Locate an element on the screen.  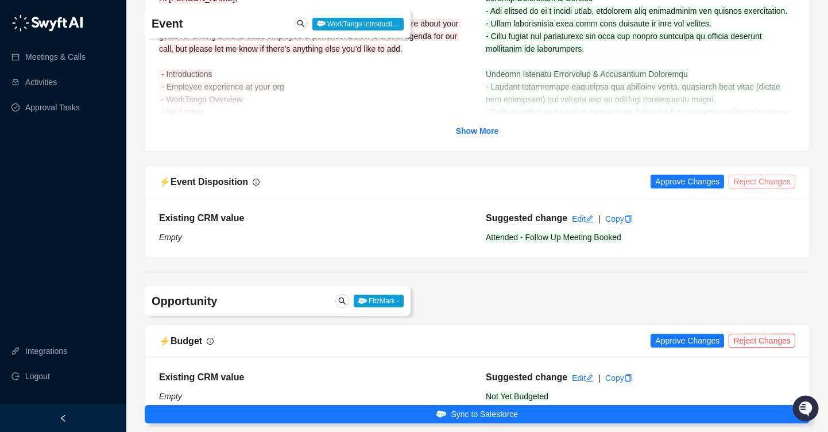
a: Meetings & Calls is located at coordinates (55, 57).